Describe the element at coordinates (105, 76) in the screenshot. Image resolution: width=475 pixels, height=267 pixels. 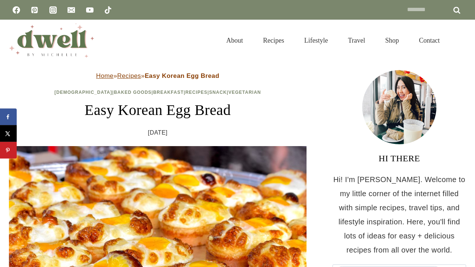
I see `a: Home` at that location.